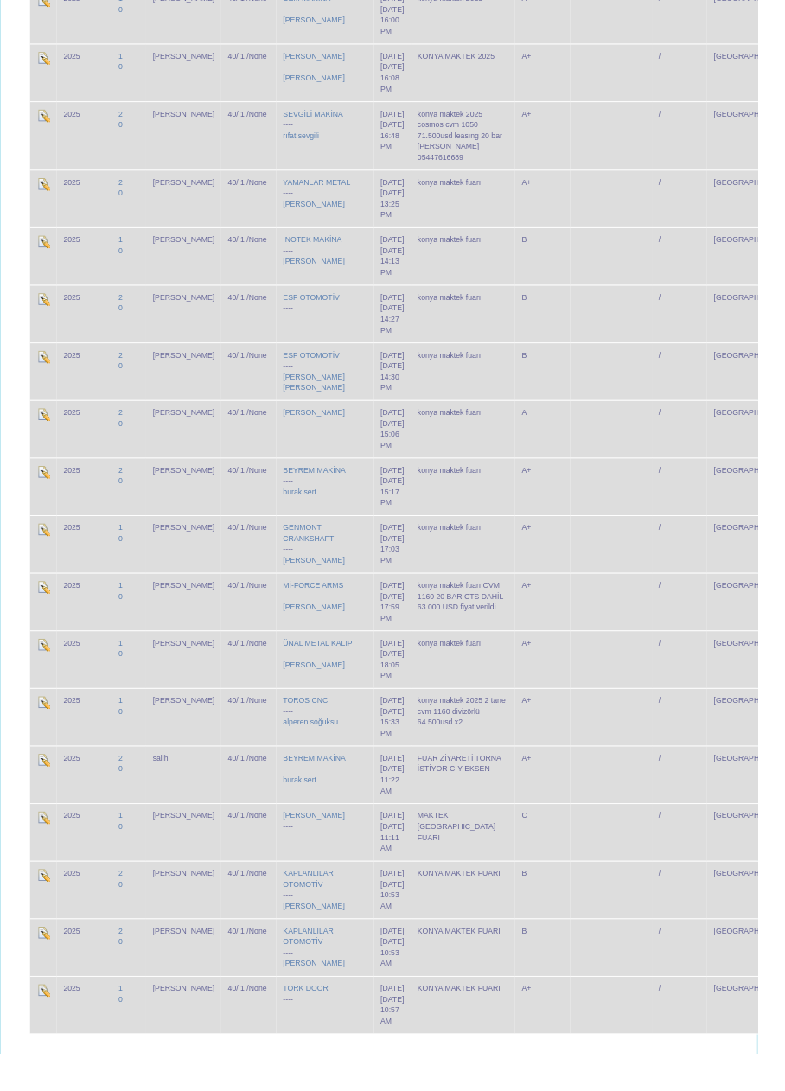 This screenshot has width=785, height=1091. I want to click on a: TORK DOOR, so click(317, 1024).